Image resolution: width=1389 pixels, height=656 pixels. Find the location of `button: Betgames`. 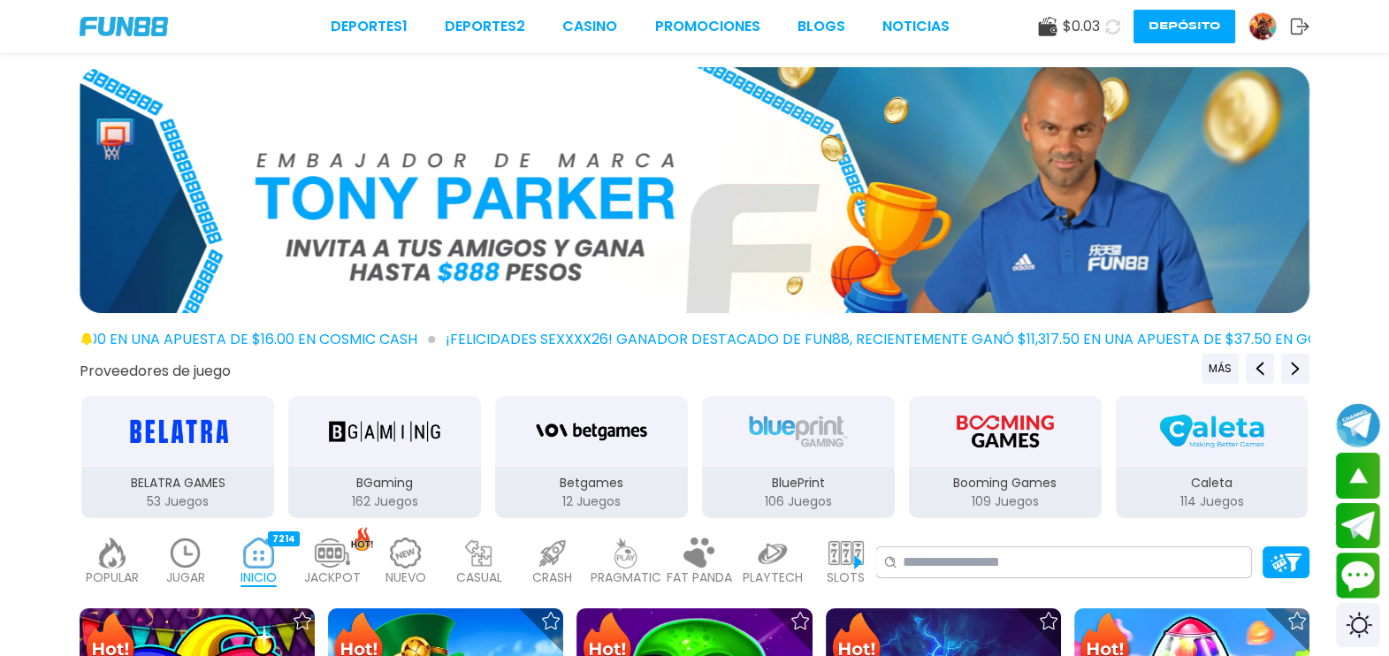

button: Betgames is located at coordinates (591, 457).